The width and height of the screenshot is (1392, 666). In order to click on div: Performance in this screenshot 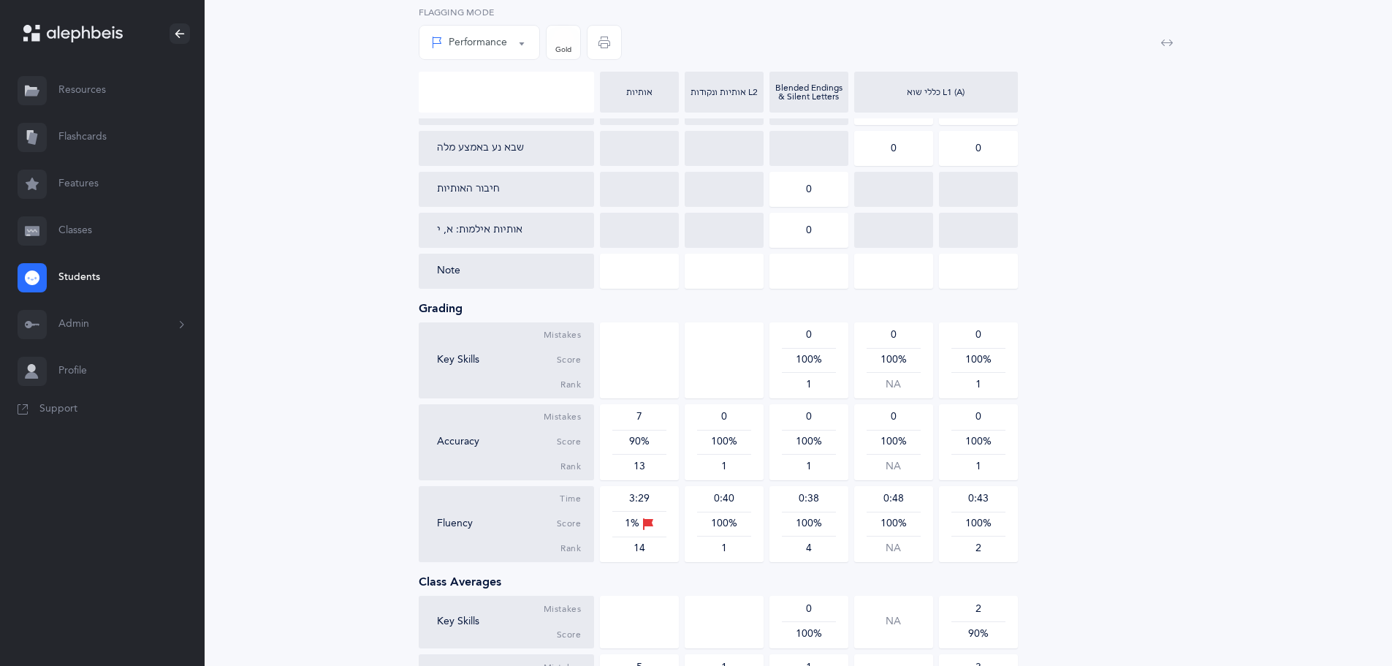, I will do `click(469, 42)`.